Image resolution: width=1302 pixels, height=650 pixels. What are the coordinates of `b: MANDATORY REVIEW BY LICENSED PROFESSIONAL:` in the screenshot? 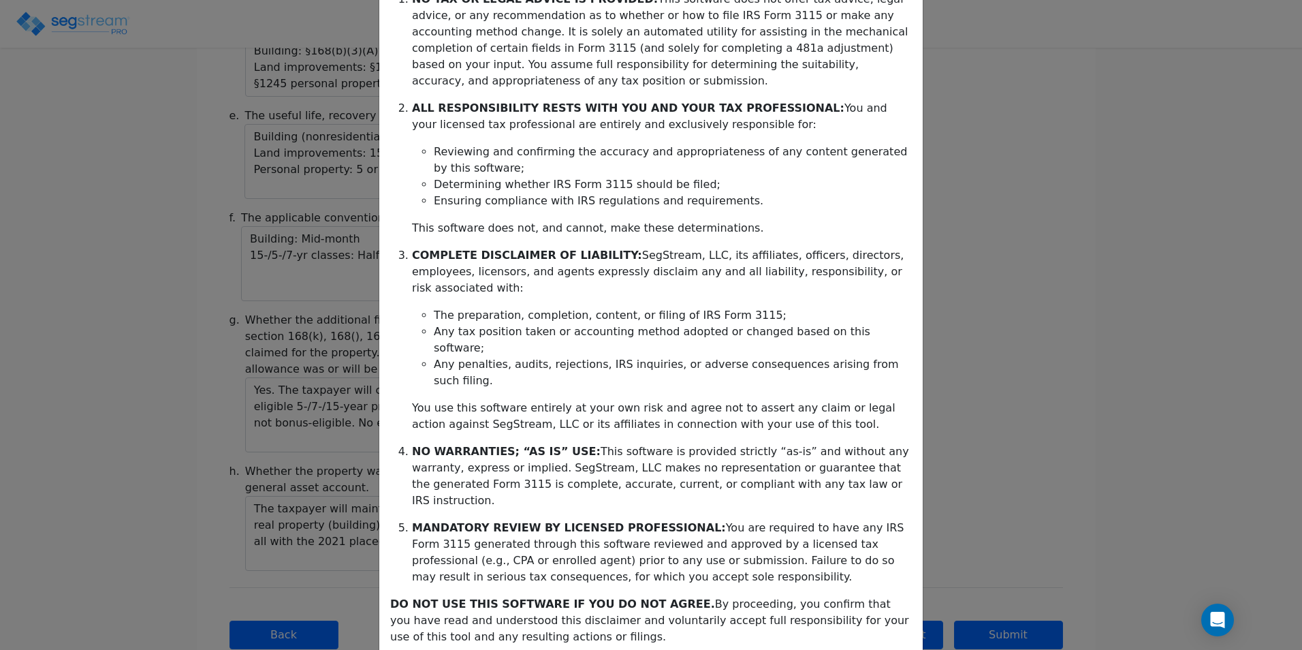 It's located at (569, 527).